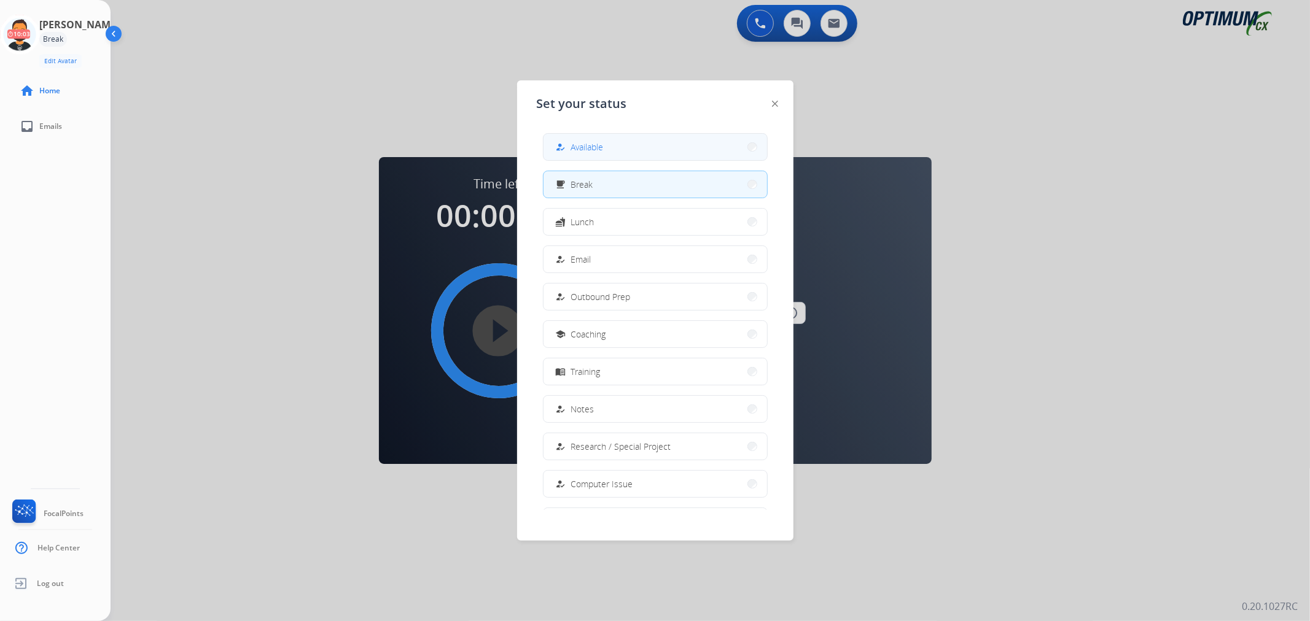  Describe the element at coordinates (602, 484) in the screenshot. I see `span: Computer Issue` at that location.